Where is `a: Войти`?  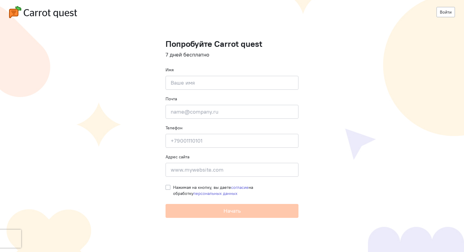 a: Войти is located at coordinates (446, 12).